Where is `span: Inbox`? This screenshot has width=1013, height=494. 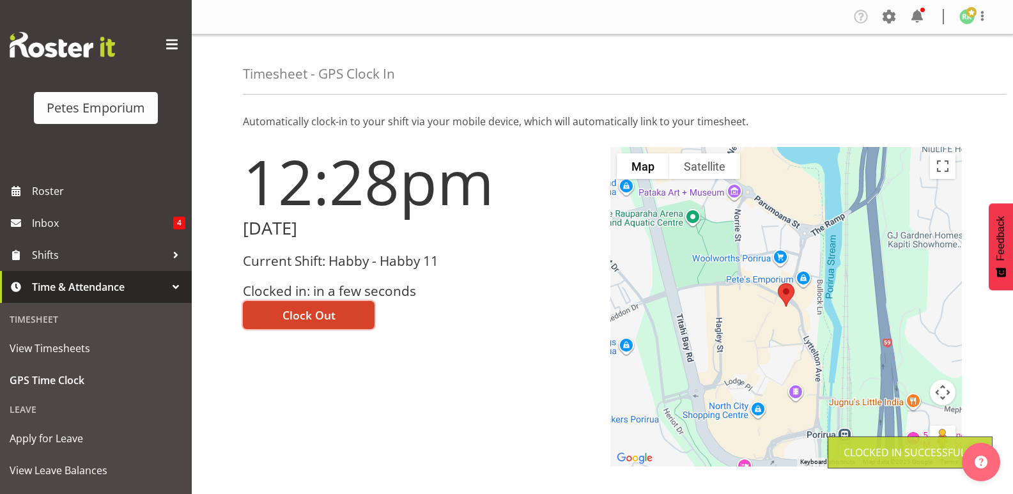
span: Inbox is located at coordinates (102, 223).